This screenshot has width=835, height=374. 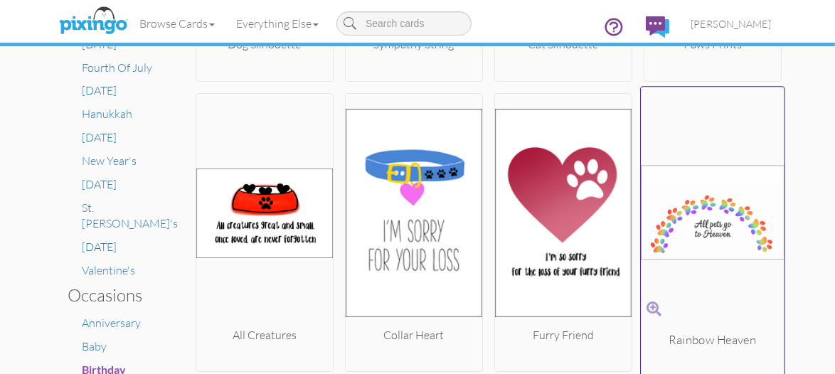 I want to click on input: Search cards, so click(x=404, y=23).